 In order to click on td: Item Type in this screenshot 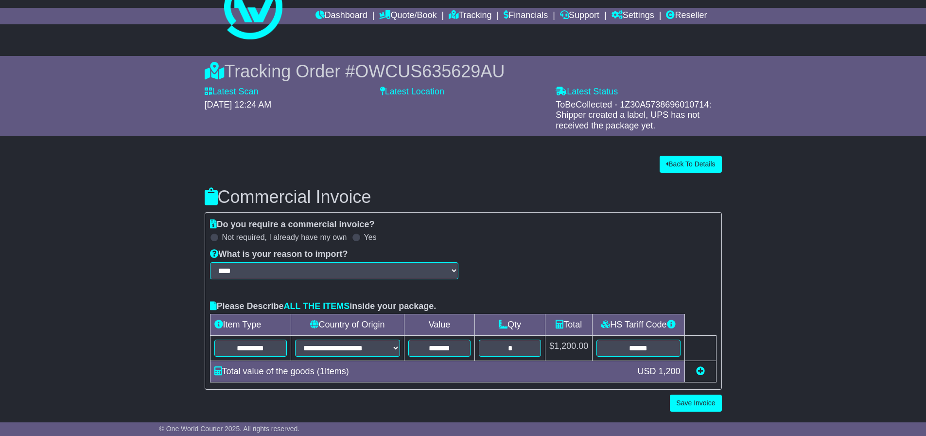, I will do `click(250, 325)`.